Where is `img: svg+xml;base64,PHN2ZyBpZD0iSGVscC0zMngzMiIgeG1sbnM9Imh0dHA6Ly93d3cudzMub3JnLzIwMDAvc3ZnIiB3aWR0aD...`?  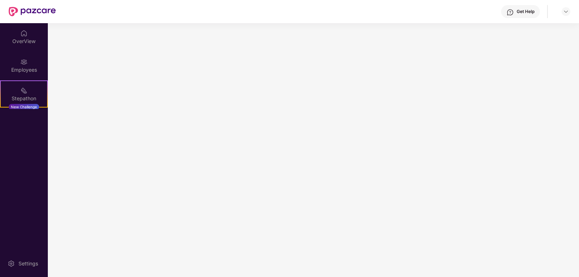 img: svg+xml;base64,PHN2ZyBpZD0iSGVscC0zMngzMiIgeG1sbnM9Imh0dHA6Ly93d3cudzMub3JnLzIwMDAvc3ZnIiB3aWR0aD... is located at coordinates (510, 12).